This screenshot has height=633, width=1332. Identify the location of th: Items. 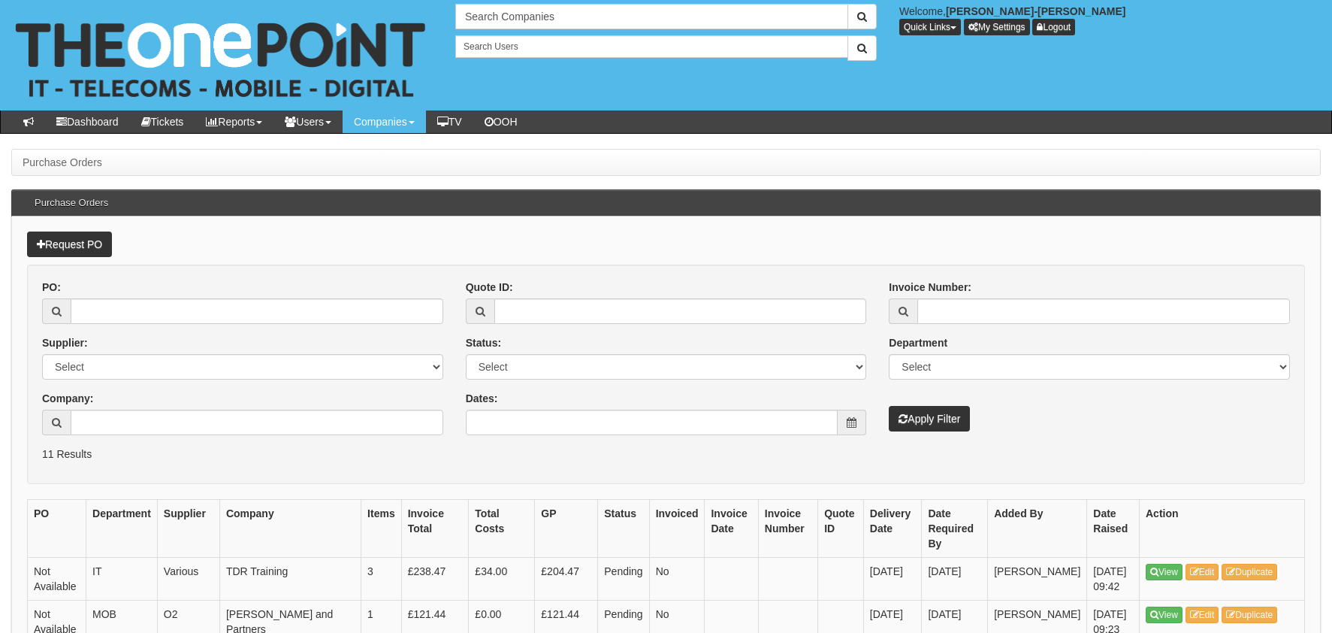
(382, 527).